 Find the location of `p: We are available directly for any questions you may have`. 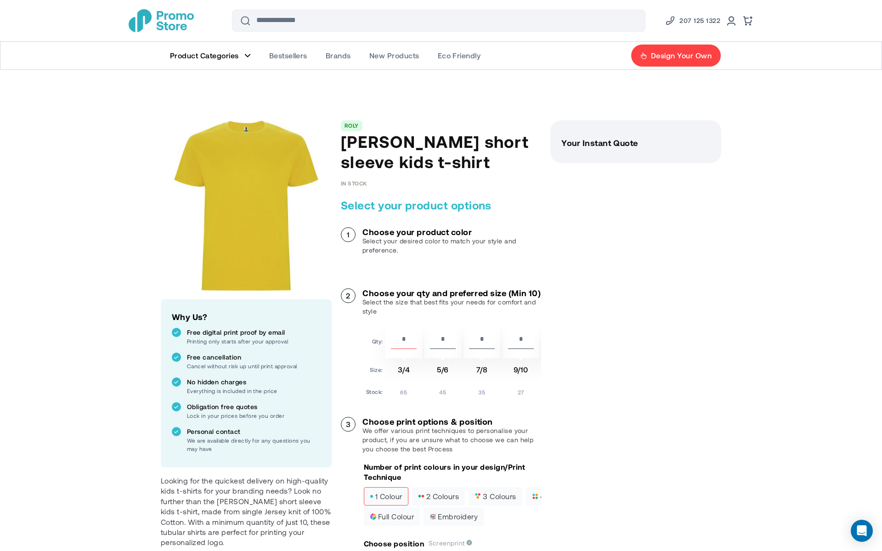

p: We are available directly for any questions you may have is located at coordinates (254, 445).